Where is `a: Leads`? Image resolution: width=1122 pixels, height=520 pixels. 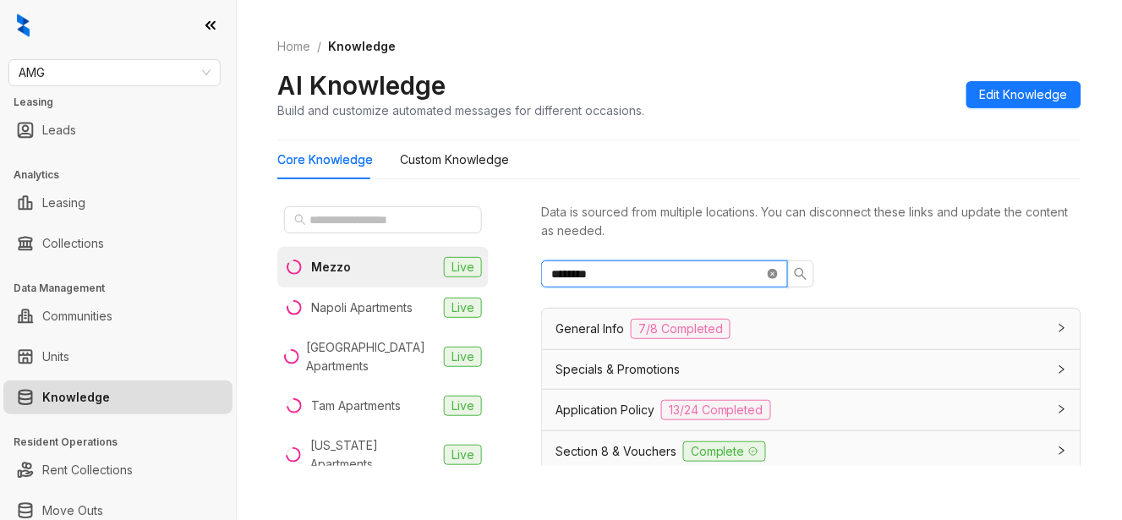 a: Leads is located at coordinates (59, 130).